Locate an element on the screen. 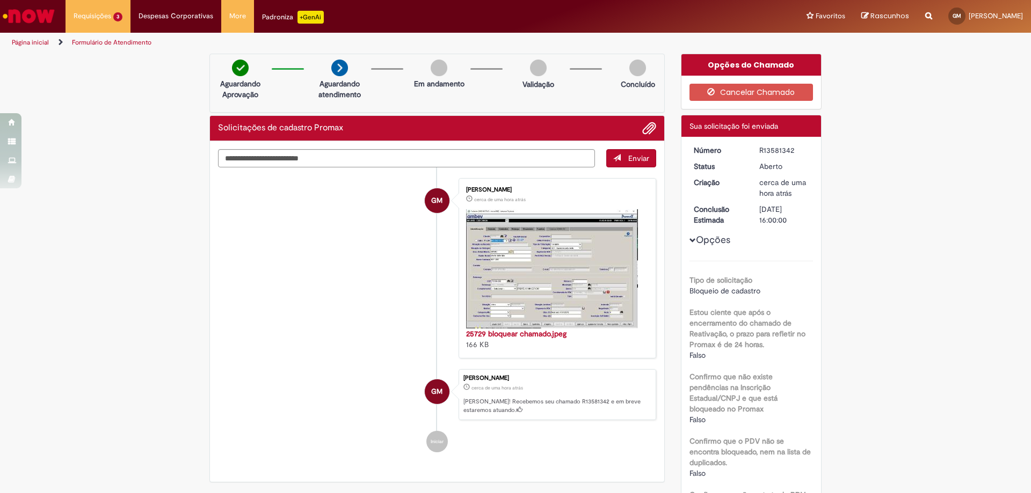  b: Confirmo que não existe pendências na Inscrição Estadual/CNPJ e que está bloqueado no Promax is located at coordinates (733, 393).